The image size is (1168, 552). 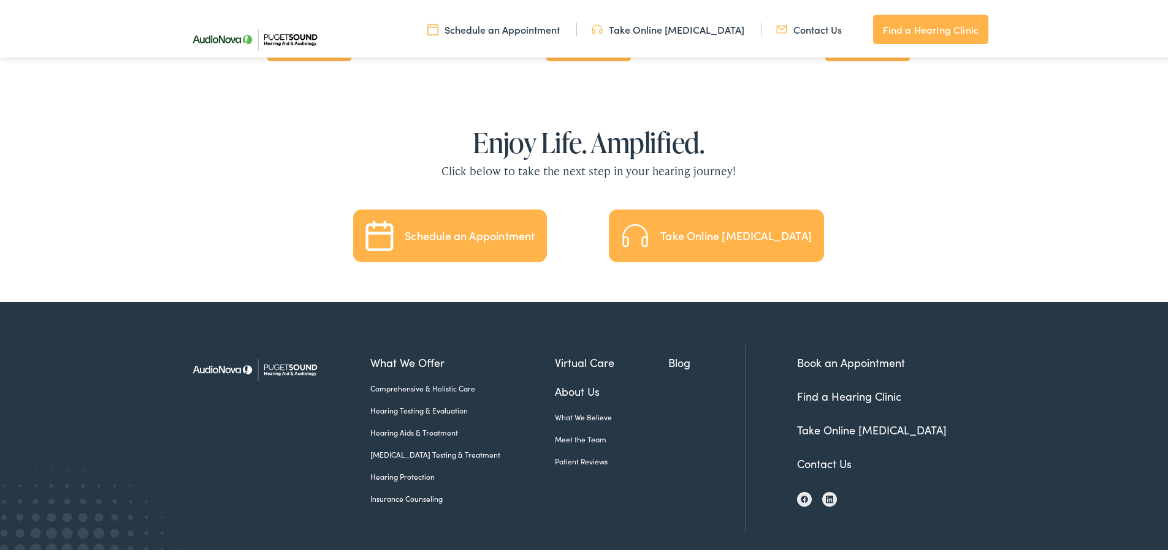 I want to click on img: LinkedIn, so click(x=830, y=497).